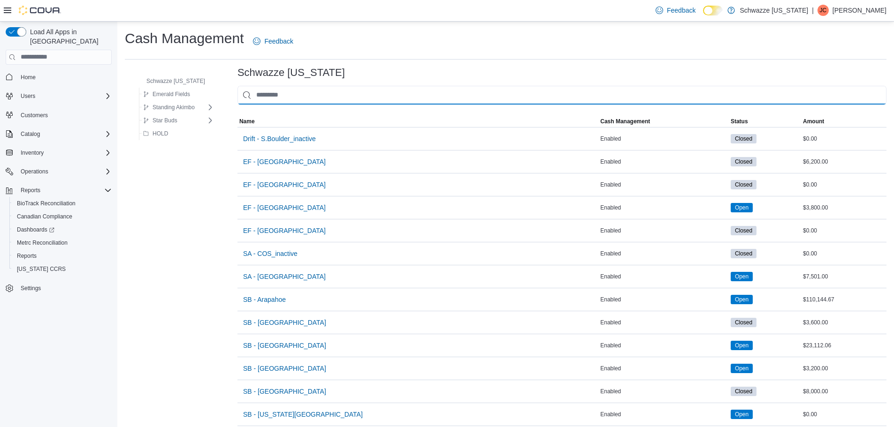  Describe the element at coordinates (270, 254) in the screenshot. I see `button: SA - COS_inactive` at that location.